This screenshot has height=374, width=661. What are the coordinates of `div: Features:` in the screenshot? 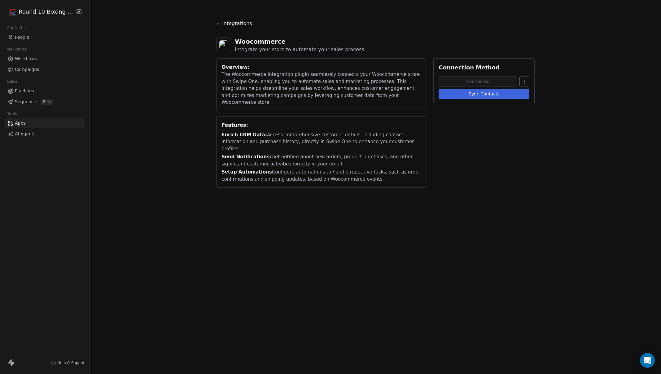 It's located at (321, 125).